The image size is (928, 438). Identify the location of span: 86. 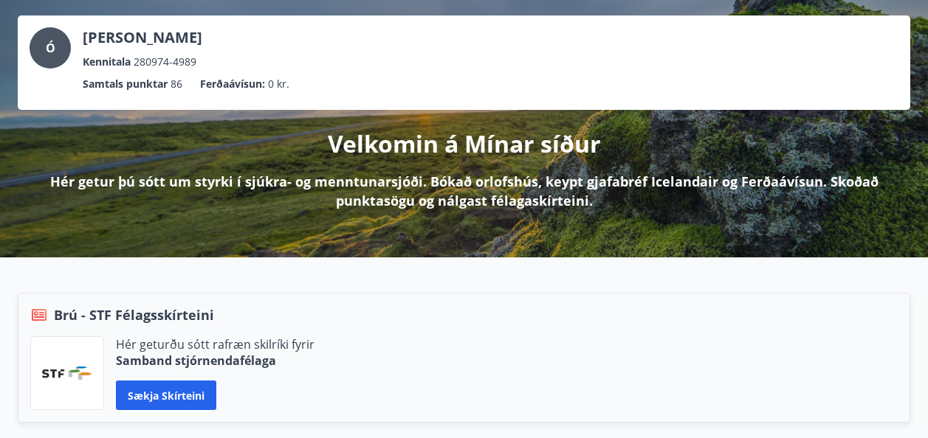
(176, 84).